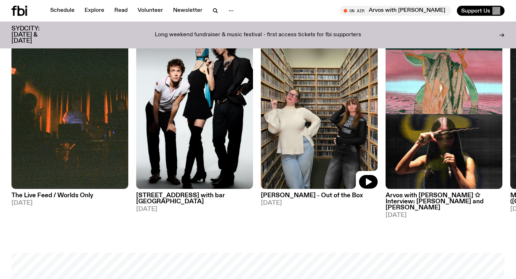 This screenshot has height=279, width=516. I want to click on span: Support Us, so click(475, 11).